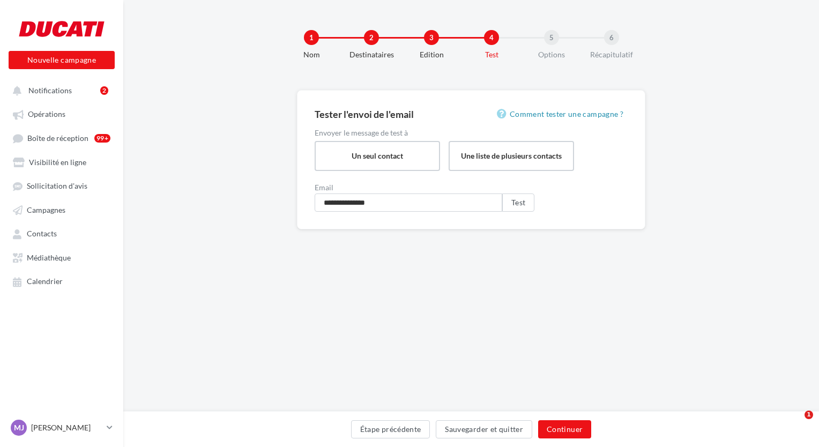  I want to click on button: Continuer, so click(564, 429).